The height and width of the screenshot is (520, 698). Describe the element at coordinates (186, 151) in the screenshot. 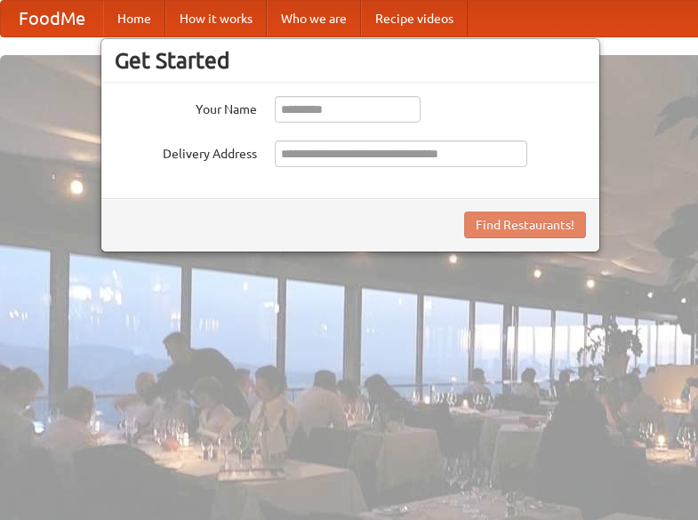

I see `label: Delivery Address` at that location.